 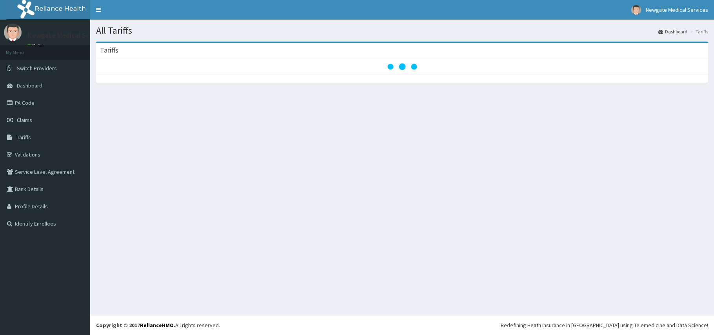 What do you see at coordinates (67, 35) in the screenshot?
I see `p: Newgate Medical Services` at bounding box center [67, 35].